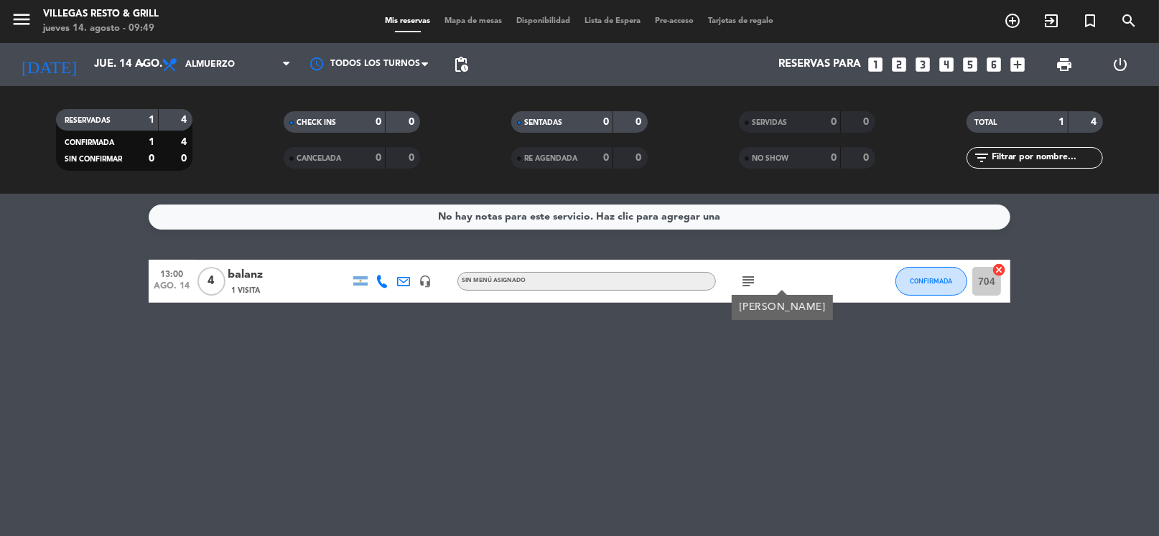 This screenshot has height=536, width=1159. What do you see at coordinates (899, 65) in the screenshot?
I see `i: looks_two` at bounding box center [899, 65].